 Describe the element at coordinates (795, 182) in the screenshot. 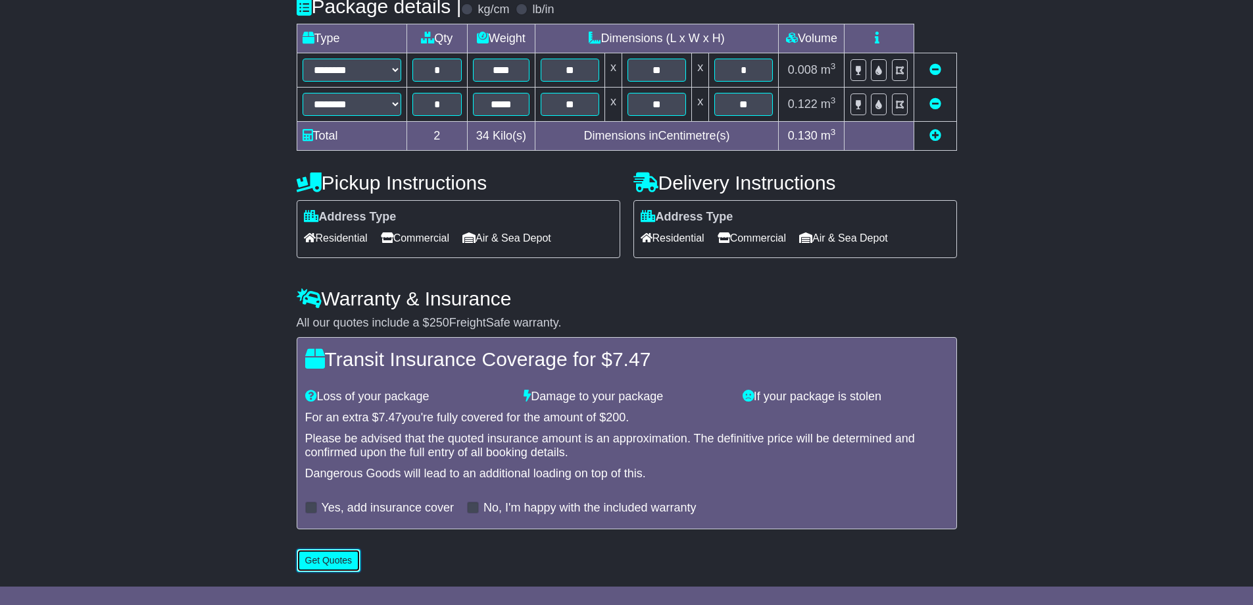

I see `h4: Delivery Instructions` at that location.